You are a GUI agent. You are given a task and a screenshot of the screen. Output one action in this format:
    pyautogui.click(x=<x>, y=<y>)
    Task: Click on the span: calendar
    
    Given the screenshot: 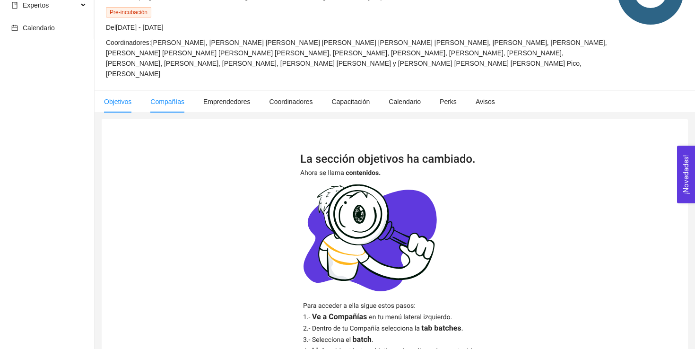 What is the action you would take?
    pyautogui.click(x=15, y=28)
    